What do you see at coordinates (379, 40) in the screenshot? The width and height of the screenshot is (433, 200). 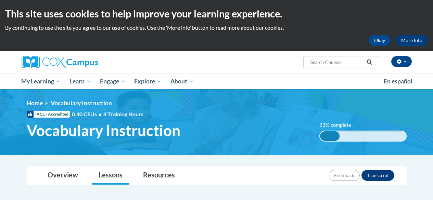 I see `button: Okay` at bounding box center [379, 40].